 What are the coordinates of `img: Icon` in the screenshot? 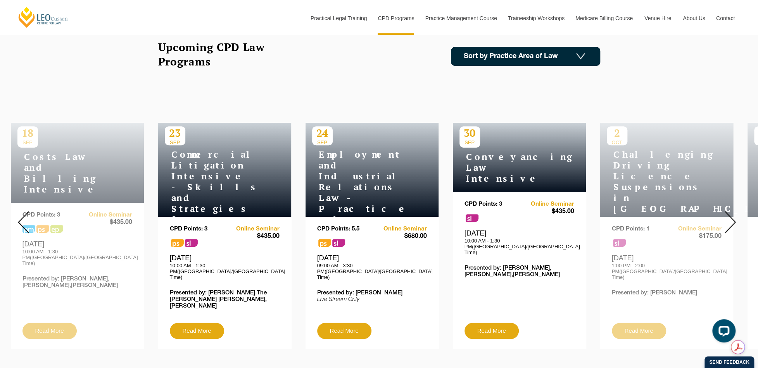 It's located at (580, 56).